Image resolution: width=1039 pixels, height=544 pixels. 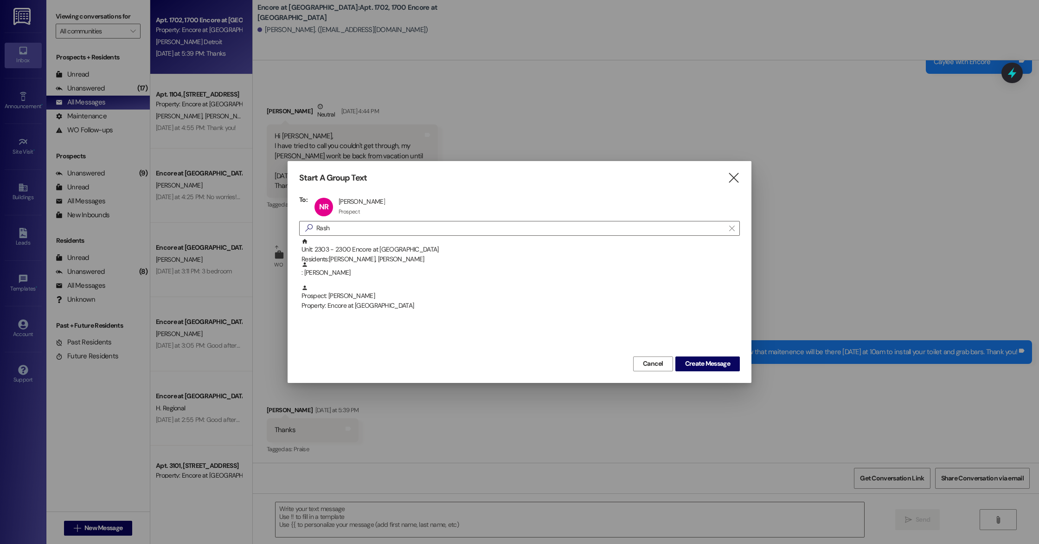 I want to click on button: Cancel, so click(x=653, y=364).